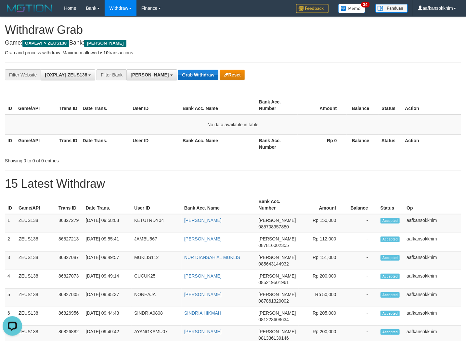 This screenshot has width=466, height=341. What do you see at coordinates (322, 204) in the screenshot?
I see `th: Amount` at bounding box center [322, 204].